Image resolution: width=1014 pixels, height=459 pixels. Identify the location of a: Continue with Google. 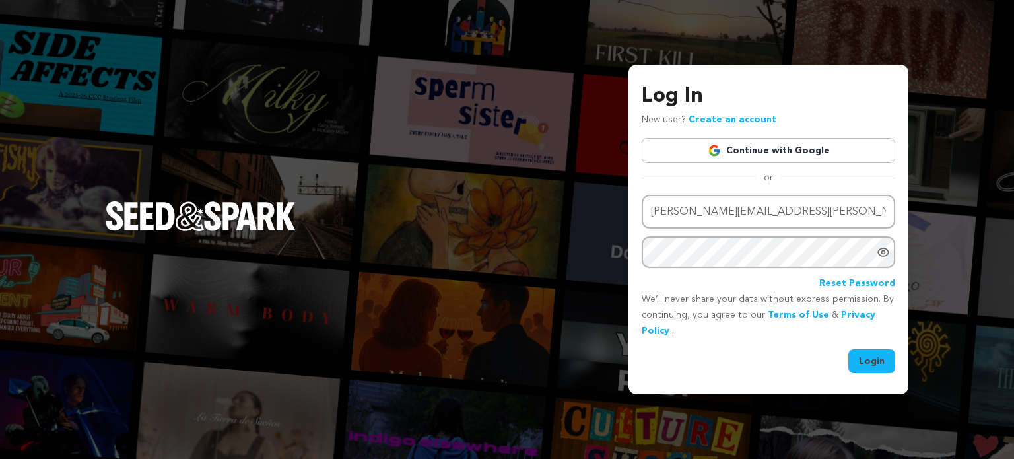
(769, 151).